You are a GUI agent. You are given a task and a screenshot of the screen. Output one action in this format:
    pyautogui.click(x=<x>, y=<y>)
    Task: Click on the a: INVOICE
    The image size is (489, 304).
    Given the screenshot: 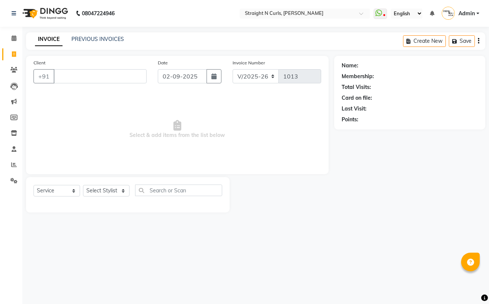 What is the action you would take?
    pyautogui.click(x=49, y=39)
    